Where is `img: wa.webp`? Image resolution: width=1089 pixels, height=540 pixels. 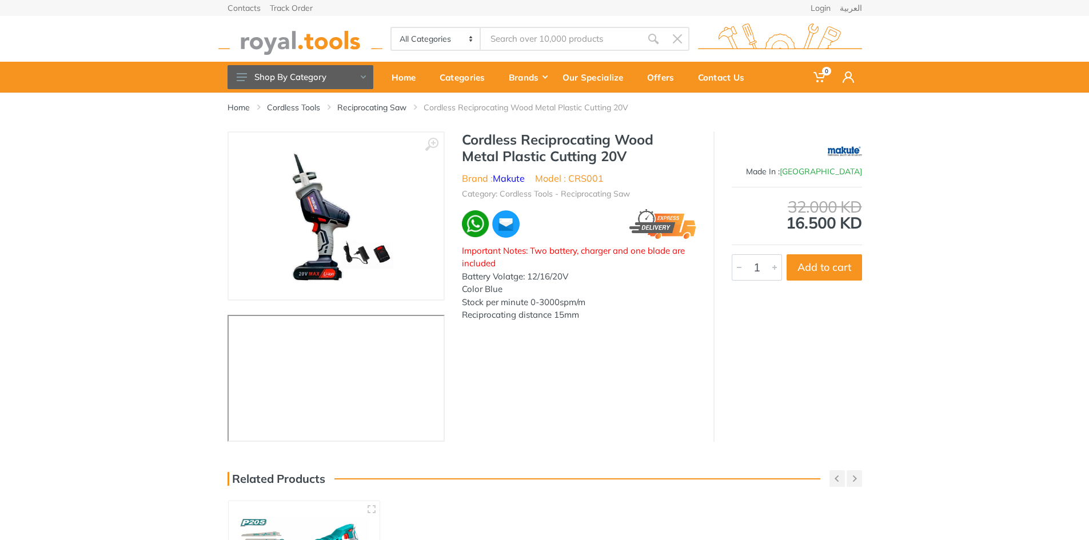
img: wa.webp is located at coordinates (475, 223).